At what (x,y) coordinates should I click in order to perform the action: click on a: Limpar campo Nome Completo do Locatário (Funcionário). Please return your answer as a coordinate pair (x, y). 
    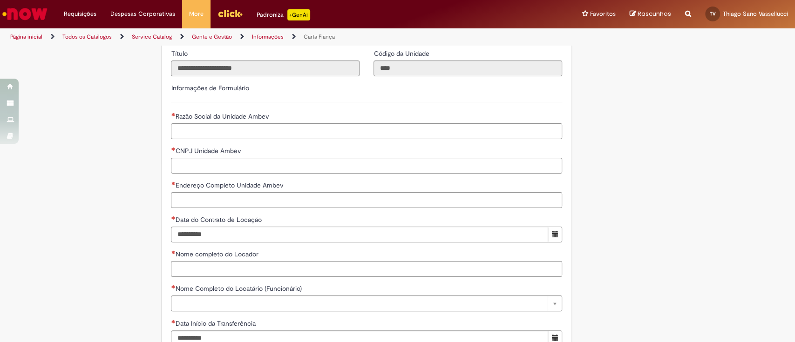
    Looking at the image, I should click on (367, 304).